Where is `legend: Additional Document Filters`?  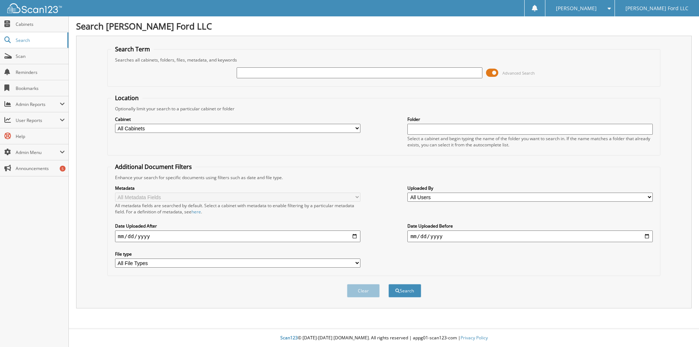
legend: Additional Document Filters is located at coordinates (153, 167).